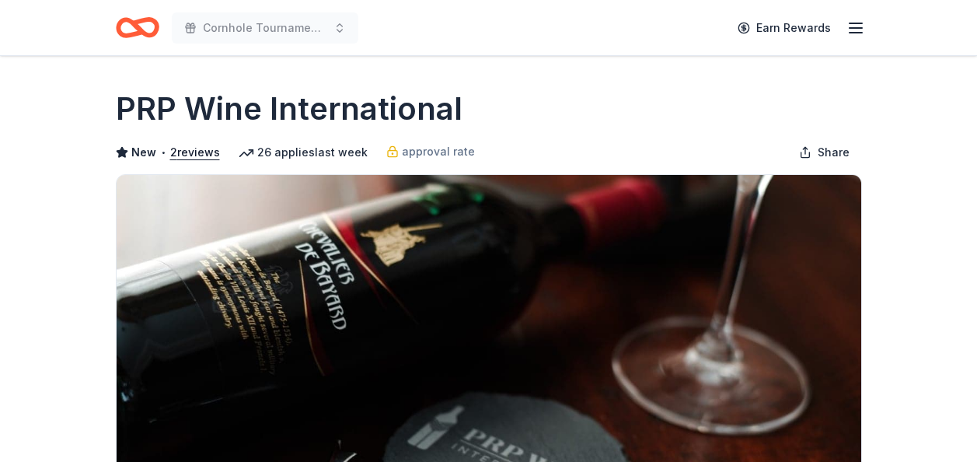  I want to click on span: approval rate, so click(438, 152).